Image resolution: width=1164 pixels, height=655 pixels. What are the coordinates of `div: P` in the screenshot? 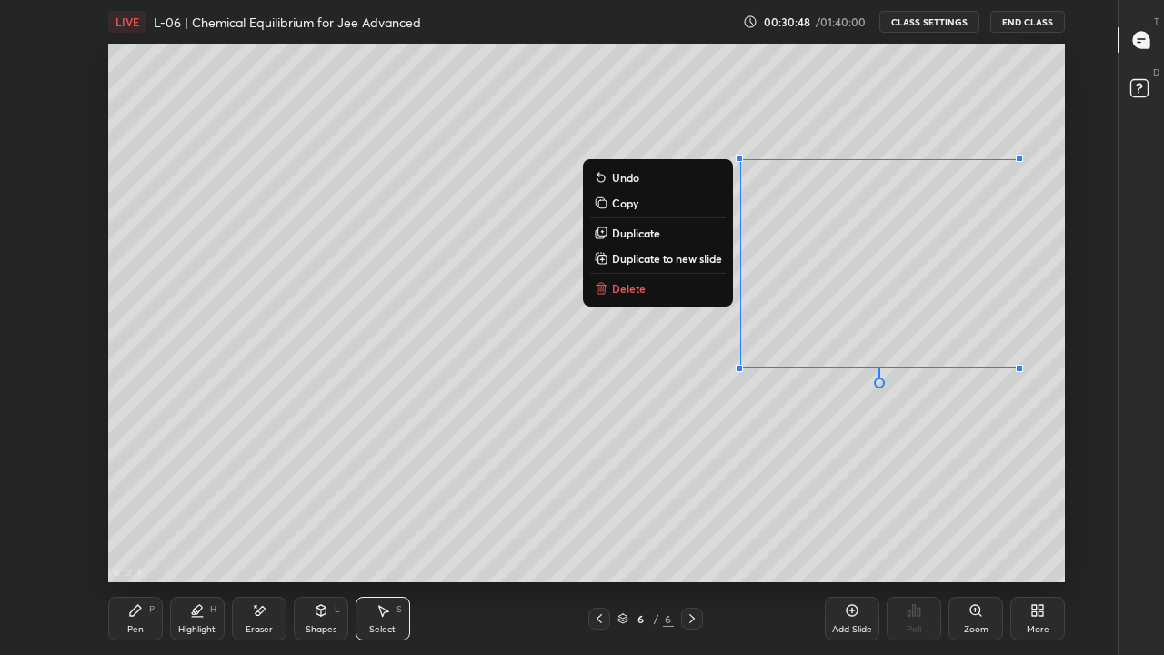 It's located at (152, 609).